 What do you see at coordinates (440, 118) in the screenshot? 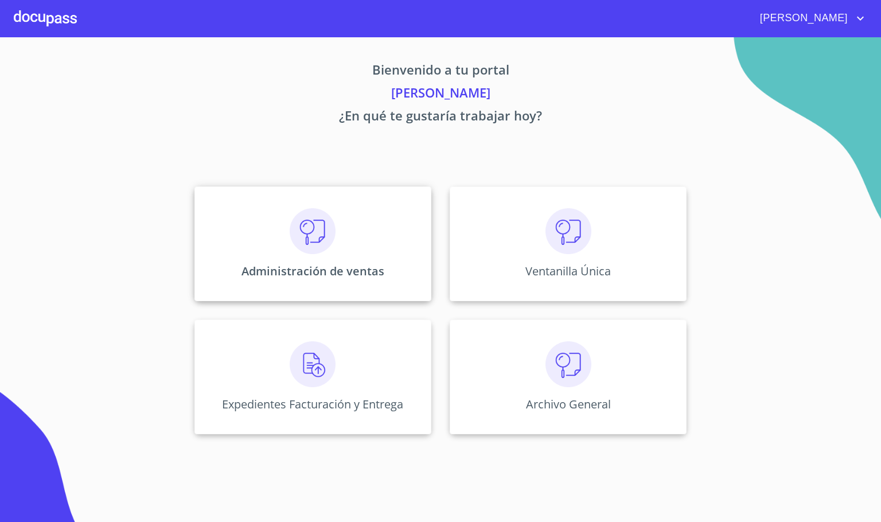
I see `p: ¿En qué te gustaría trabajar hoy?` at bounding box center [440, 118].